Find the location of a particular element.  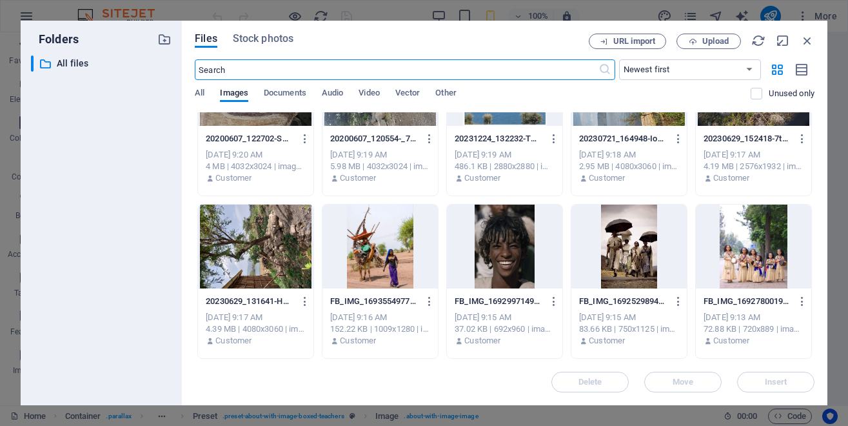

p: All files is located at coordinates (102, 63).